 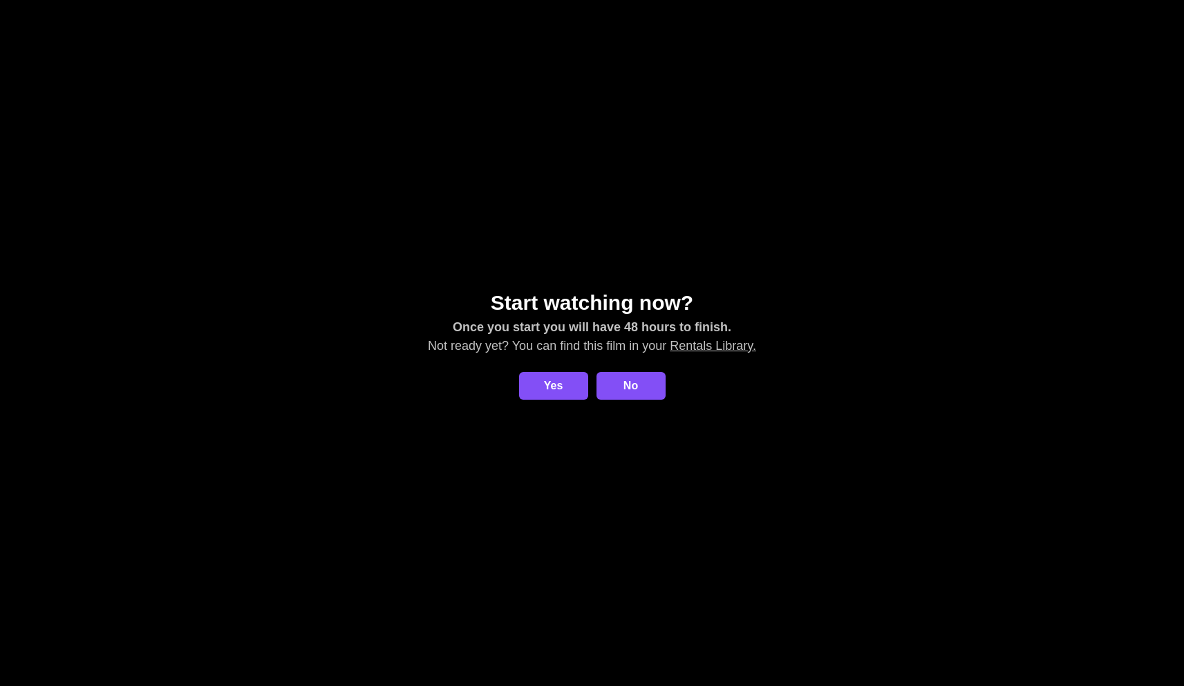 I want to click on p: Start watching now?, so click(x=592, y=302).